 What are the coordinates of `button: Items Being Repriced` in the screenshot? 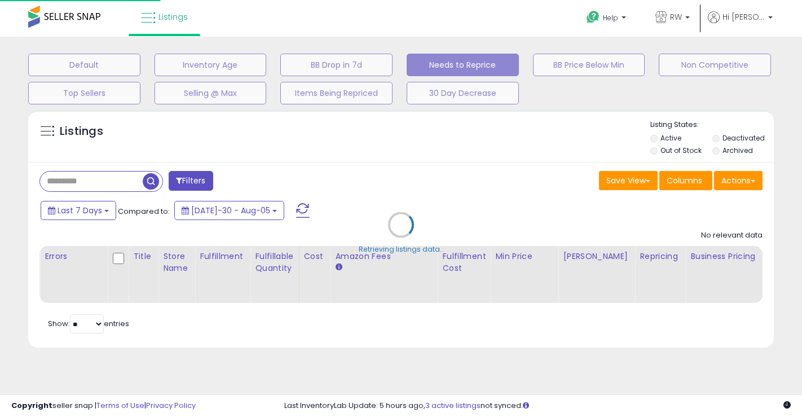 It's located at (336, 93).